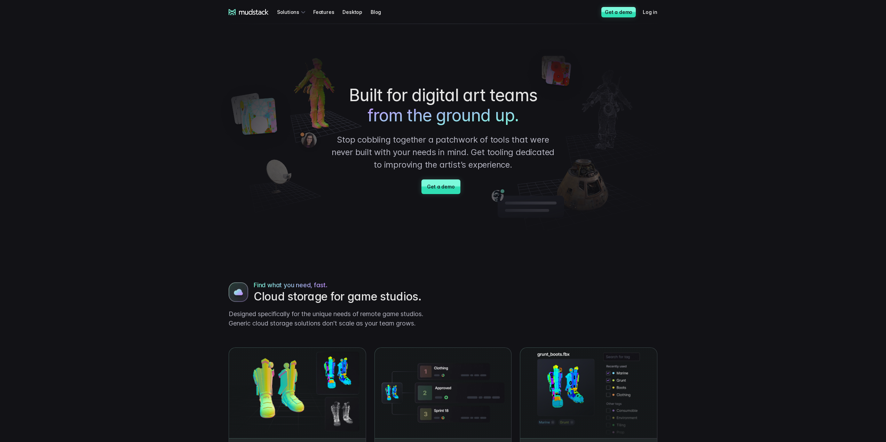 Image resolution: width=886 pixels, height=442 pixels. What do you see at coordinates (346, 297) in the screenshot?
I see `h2: Cloud storage for game studios.` at bounding box center [346, 297].